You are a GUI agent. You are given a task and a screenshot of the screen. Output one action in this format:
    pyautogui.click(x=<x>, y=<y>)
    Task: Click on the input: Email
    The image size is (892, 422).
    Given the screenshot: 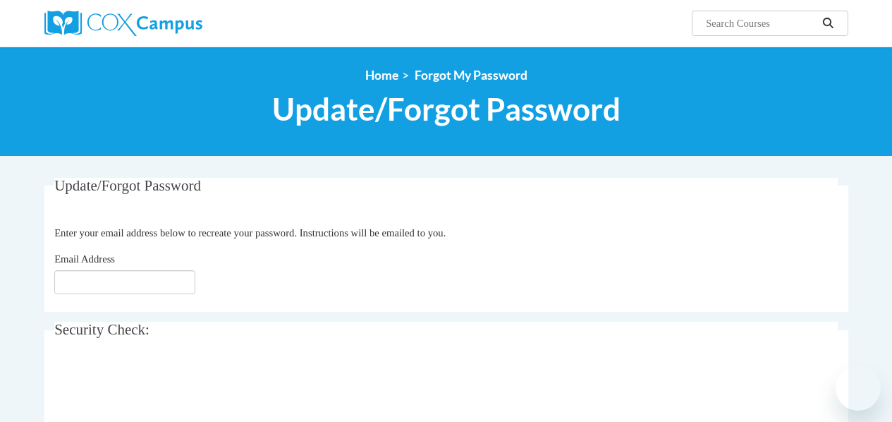 What is the action you would take?
    pyautogui.click(x=125, y=282)
    